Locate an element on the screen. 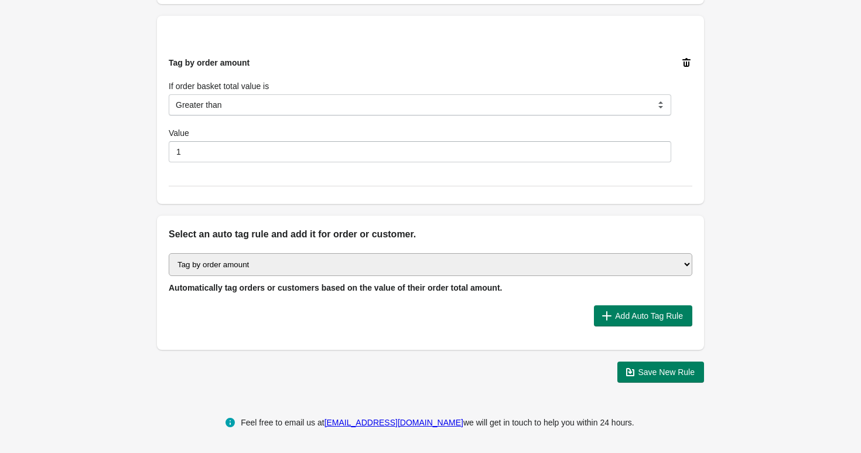 The height and width of the screenshot is (453, 861). span: Tag by order amount is located at coordinates (209, 63).